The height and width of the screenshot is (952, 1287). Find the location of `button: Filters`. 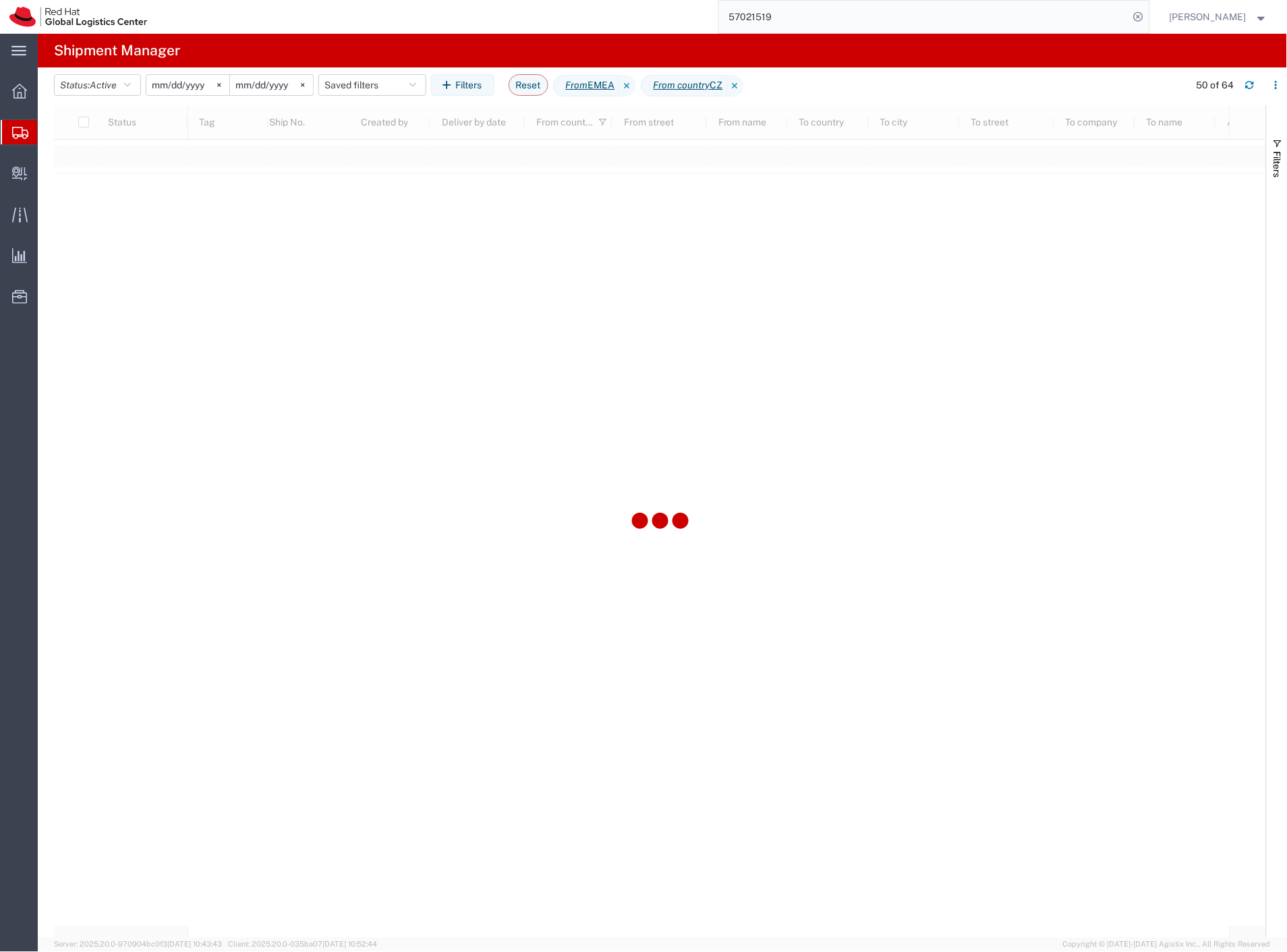

button: Filters is located at coordinates (463, 85).